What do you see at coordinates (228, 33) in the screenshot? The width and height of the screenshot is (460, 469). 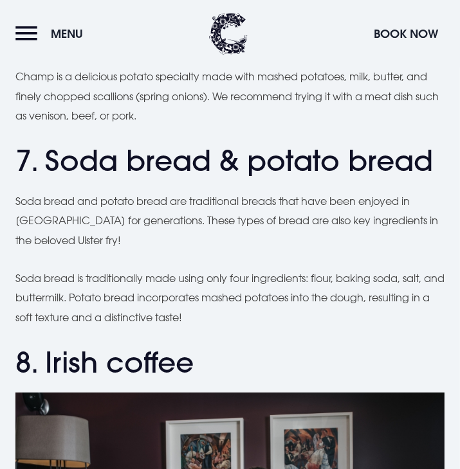 I see `img: Clandeboye Lodge` at bounding box center [228, 33].